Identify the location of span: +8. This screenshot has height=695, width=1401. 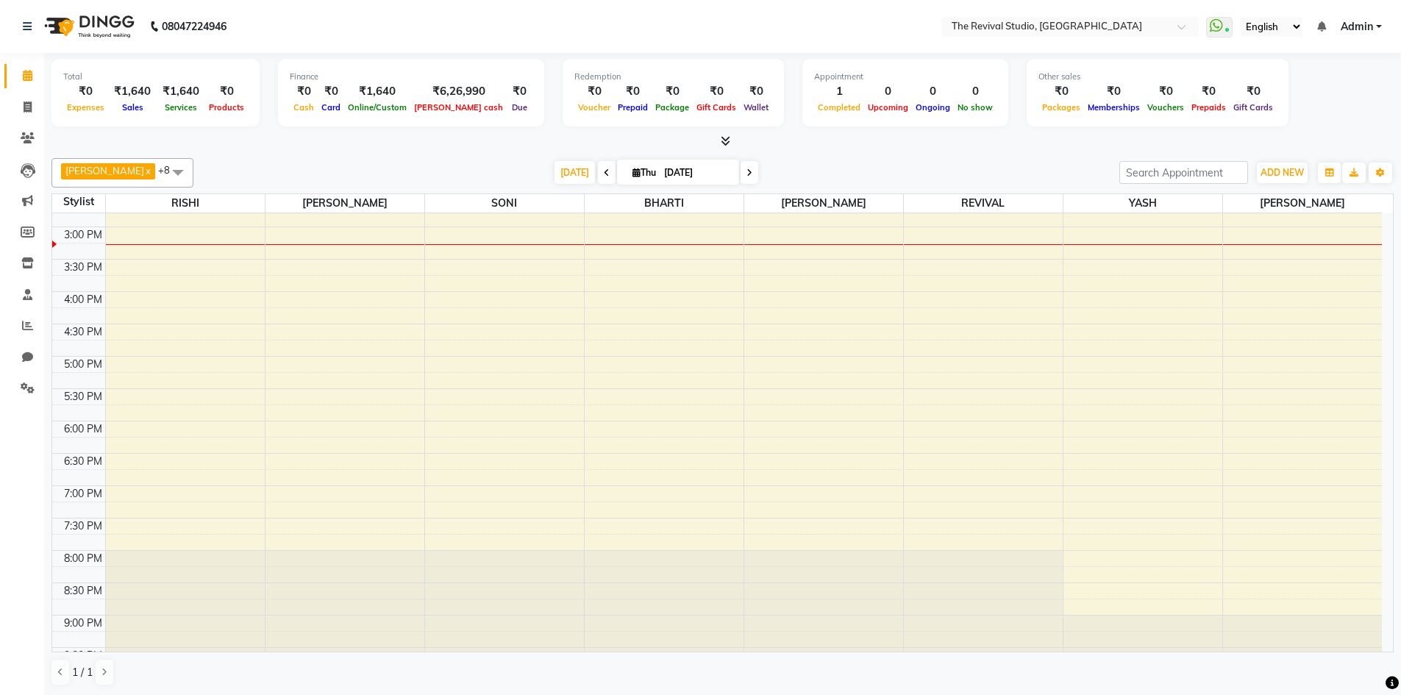
(169, 170).